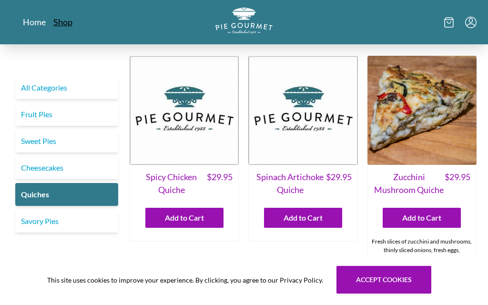  What do you see at coordinates (184, 110) in the screenshot?
I see `img: Spicy Chicken Quiche` at bounding box center [184, 110].